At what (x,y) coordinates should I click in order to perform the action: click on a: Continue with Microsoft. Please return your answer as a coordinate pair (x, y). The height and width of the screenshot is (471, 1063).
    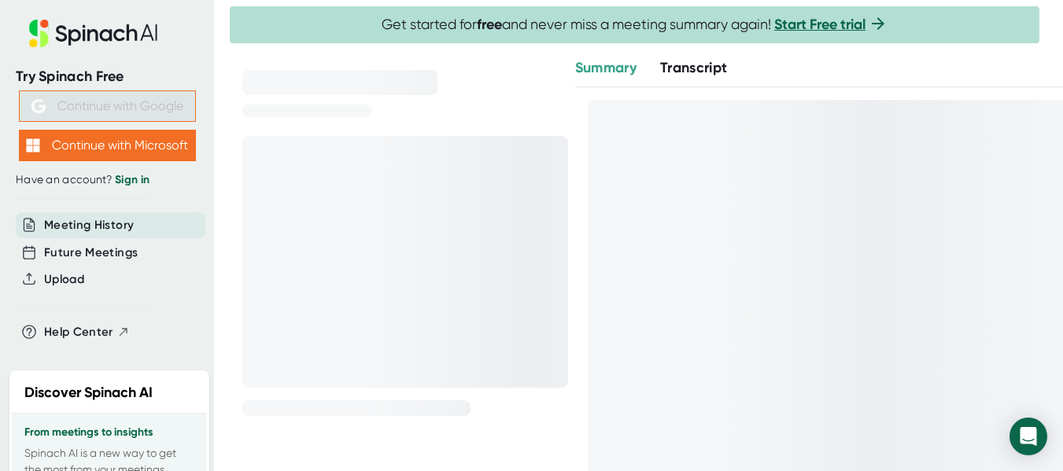
    Looking at the image, I should click on (107, 146).